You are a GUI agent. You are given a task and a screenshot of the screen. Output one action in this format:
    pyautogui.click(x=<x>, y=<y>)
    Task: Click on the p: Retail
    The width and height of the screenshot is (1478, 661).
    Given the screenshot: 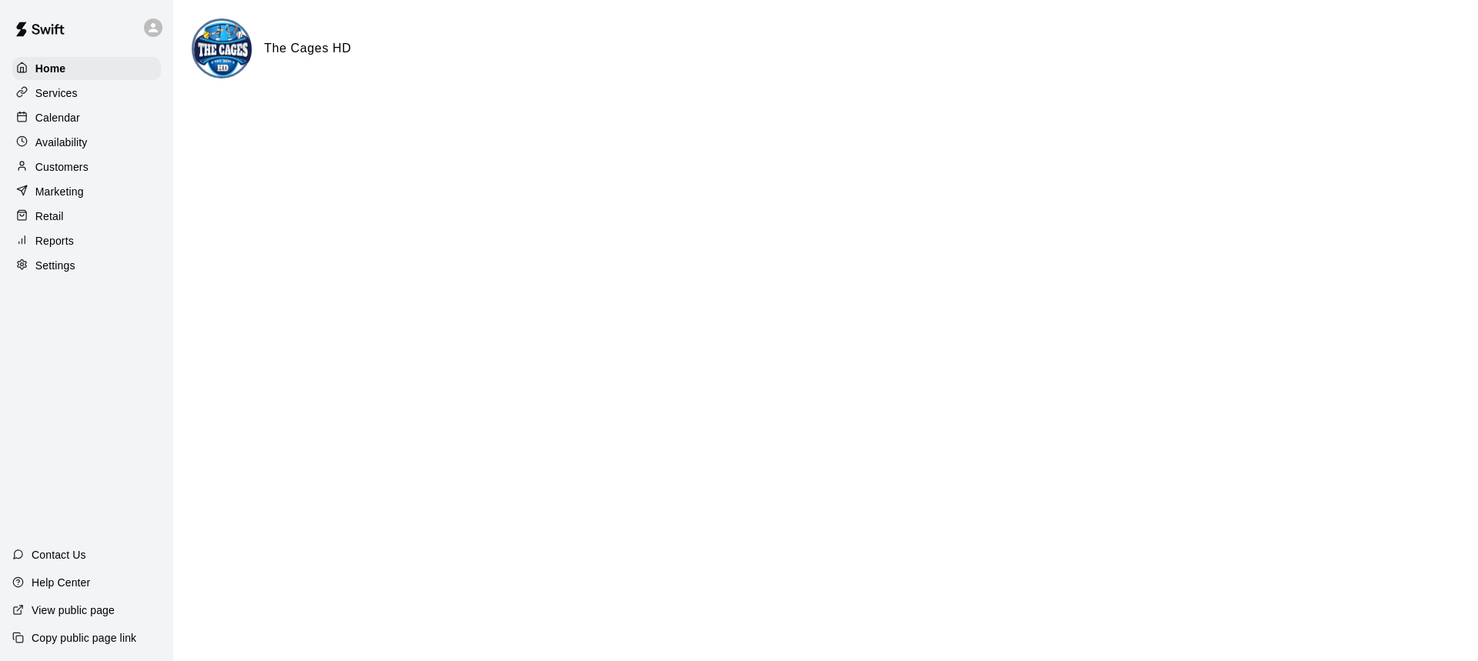 What is the action you would take?
    pyautogui.click(x=49, y=216)
    